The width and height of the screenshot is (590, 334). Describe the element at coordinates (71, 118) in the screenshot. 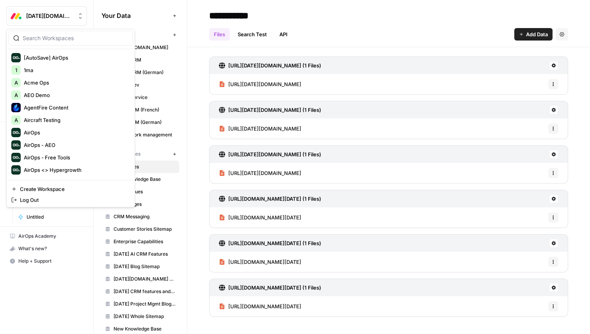

I see `div: Workspace: Monday.com` at that location.